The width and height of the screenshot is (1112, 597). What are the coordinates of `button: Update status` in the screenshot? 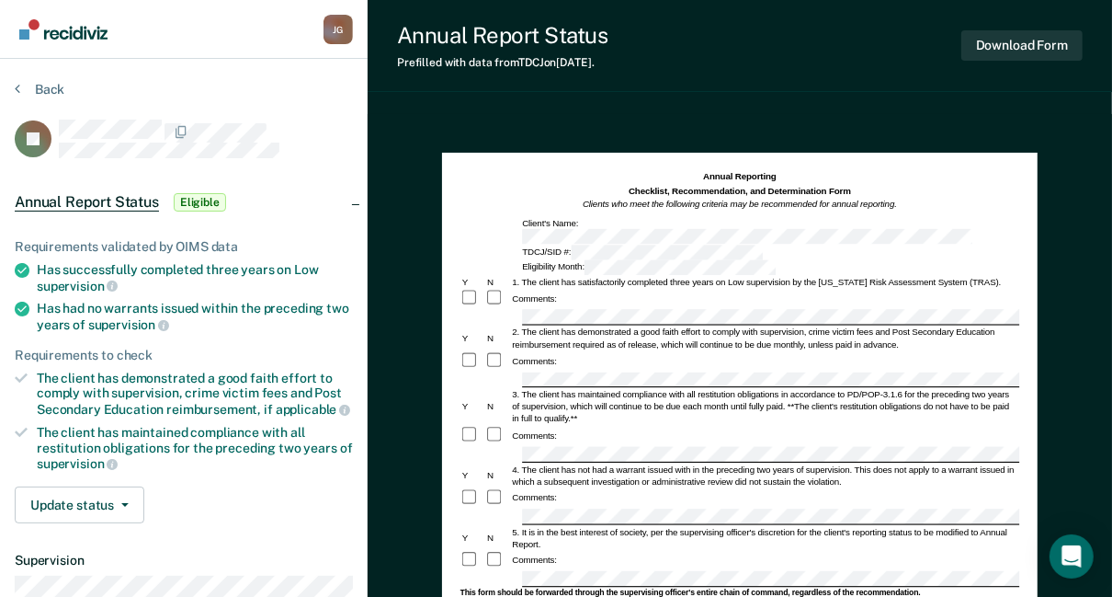 It's located at (79, 505).